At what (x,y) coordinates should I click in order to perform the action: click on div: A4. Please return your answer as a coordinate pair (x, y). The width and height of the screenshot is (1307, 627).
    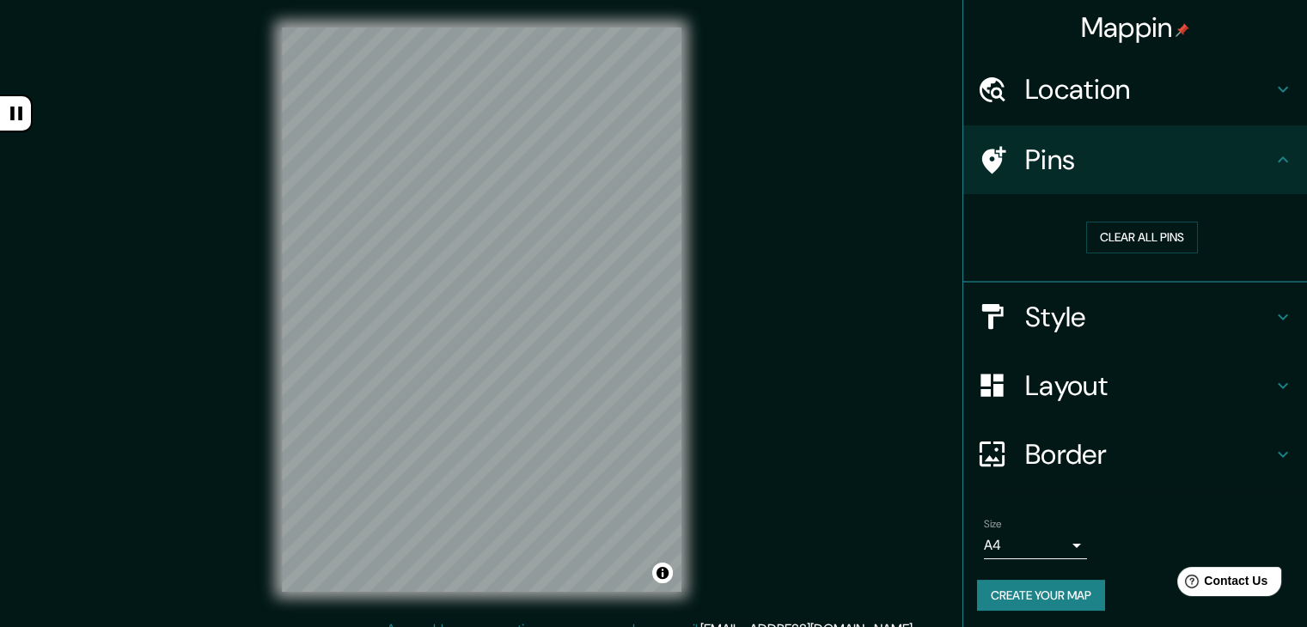
    Looking at the image, I should click on (1035, 546).